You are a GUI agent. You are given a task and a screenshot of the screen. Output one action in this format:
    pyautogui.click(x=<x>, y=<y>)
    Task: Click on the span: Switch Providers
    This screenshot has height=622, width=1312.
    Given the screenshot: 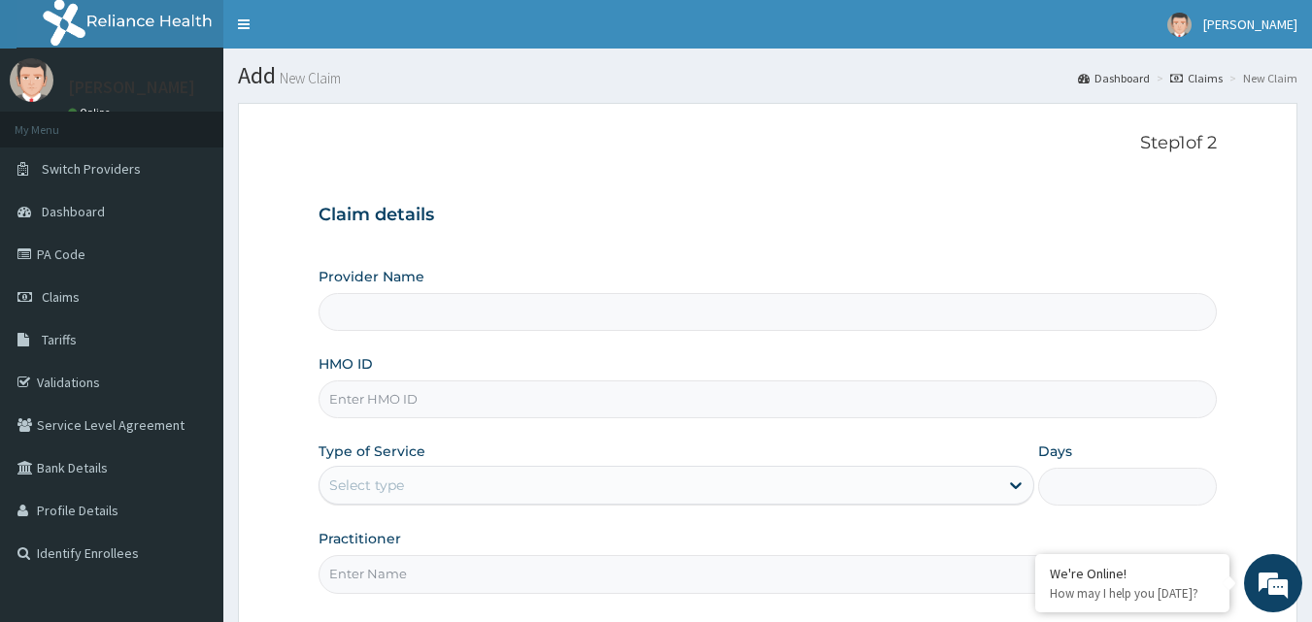 What is the action you would take?
    pyautogui.click(x=91, y=169)
    